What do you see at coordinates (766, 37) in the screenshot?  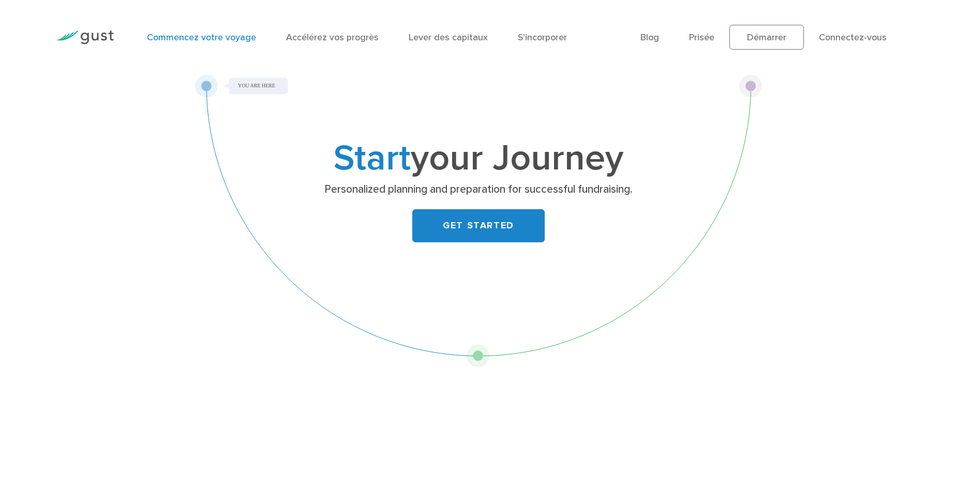 I see `a: Démarrer` at bounding box center [766, 37].